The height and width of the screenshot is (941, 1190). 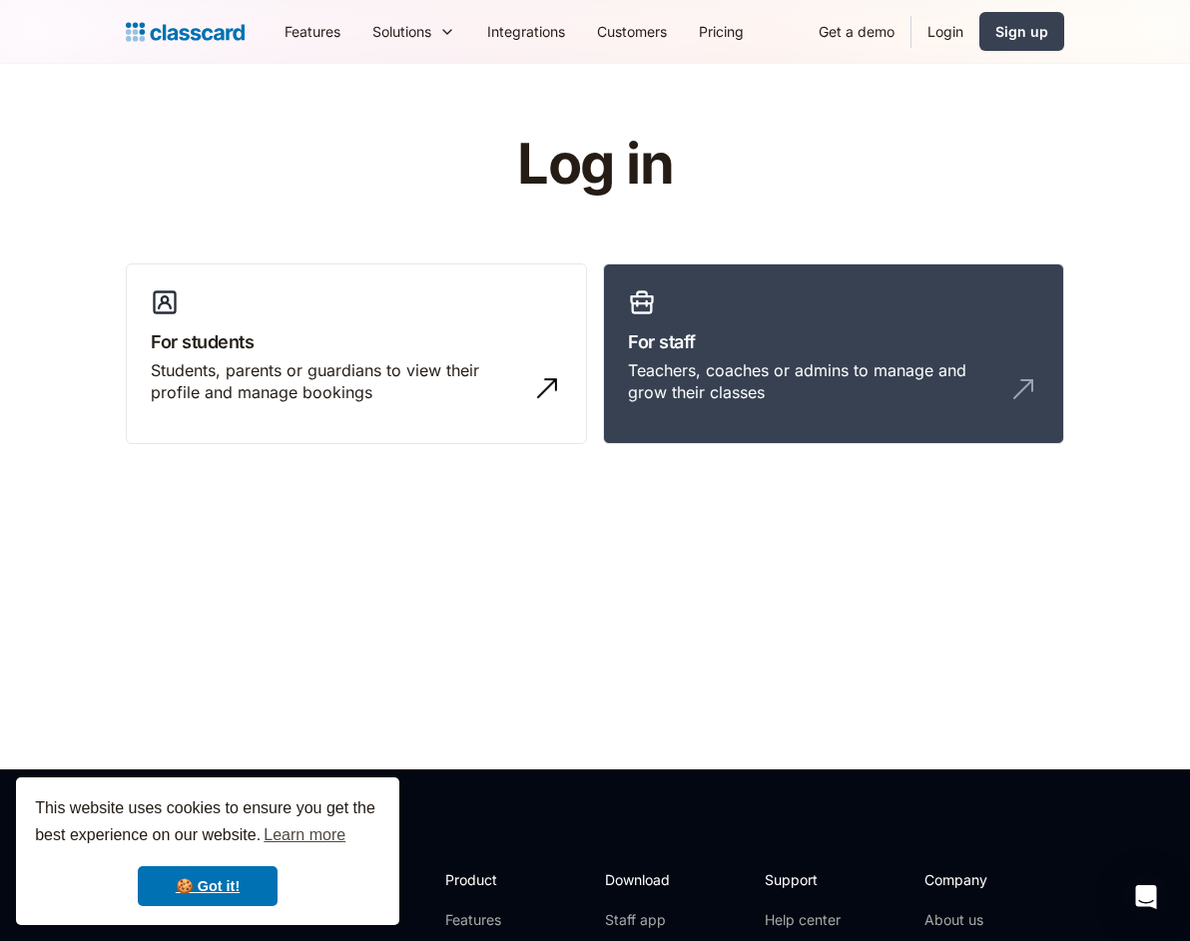 What do you see at coordinates (632, 31) in the screenshot?
I see `a: Customers` at bounding box center [632, 31].